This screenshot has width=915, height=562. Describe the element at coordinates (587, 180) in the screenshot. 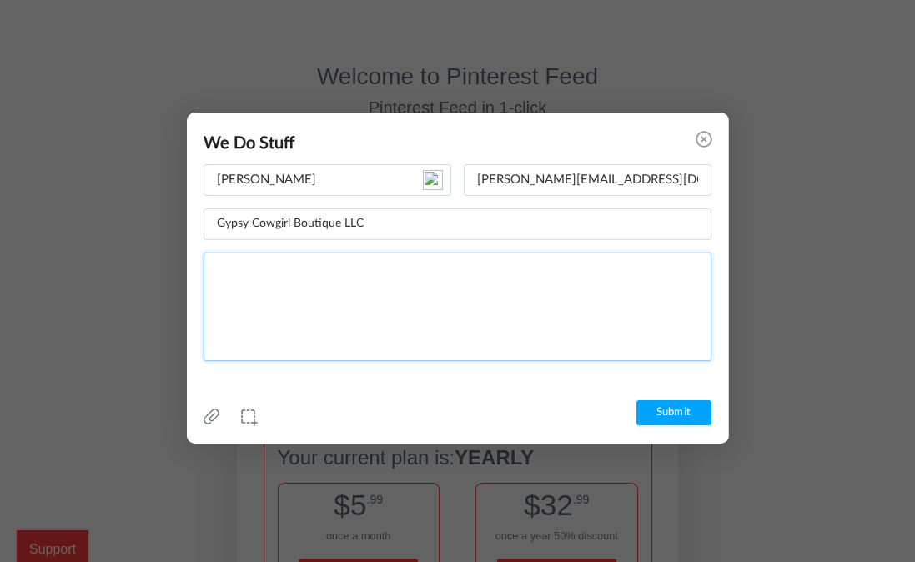

I see `input: Email*` at that location.